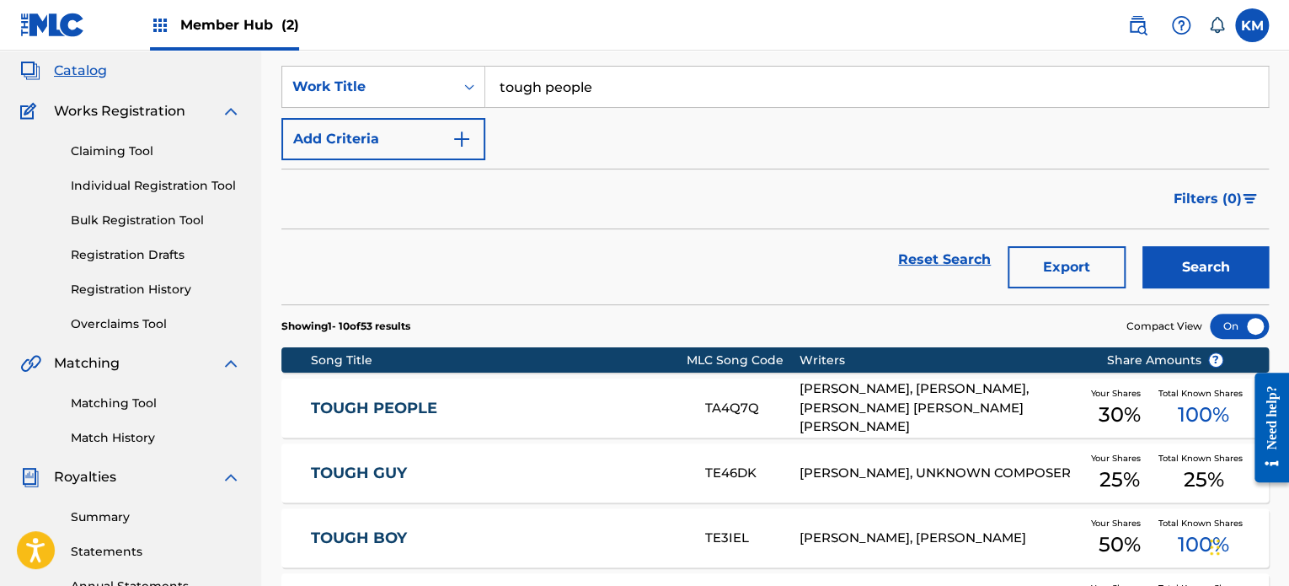 Image resolution: width=1289 pixels, height=586 pixels. What do you see at coordinates (31, 111) in the screenshot?
I see `img: Works Registration` at bounding box center [31, 111].